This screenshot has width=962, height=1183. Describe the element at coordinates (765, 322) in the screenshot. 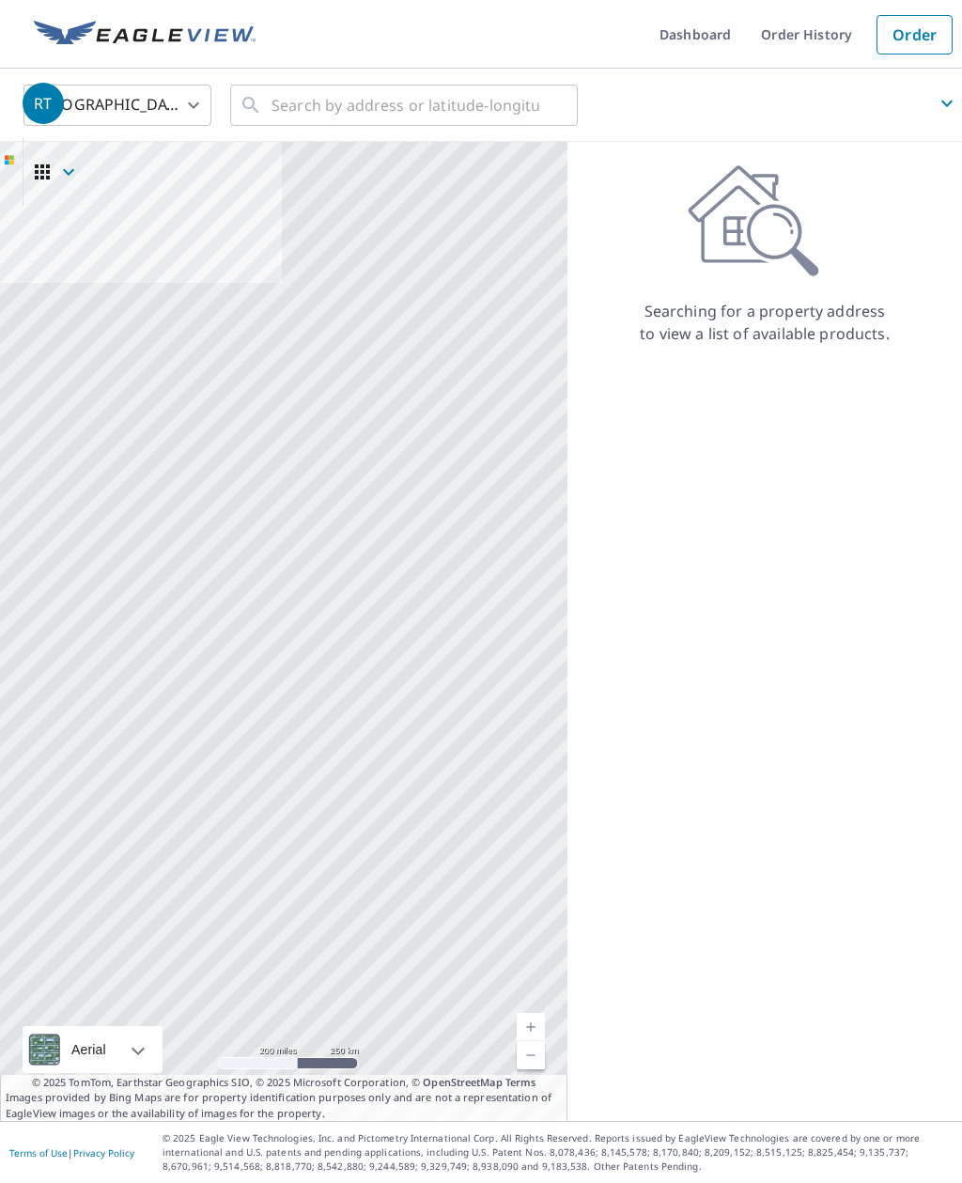

I see `p: Searching for a property address to view a list of available products.` at that location.